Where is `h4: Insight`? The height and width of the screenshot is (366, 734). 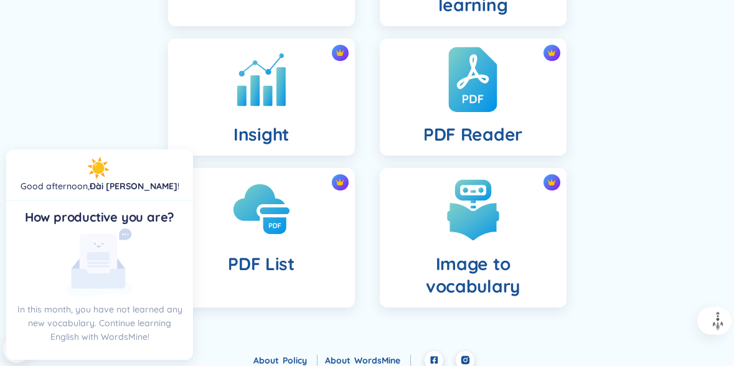
h4: Insight is located at coordinates (261, 134).